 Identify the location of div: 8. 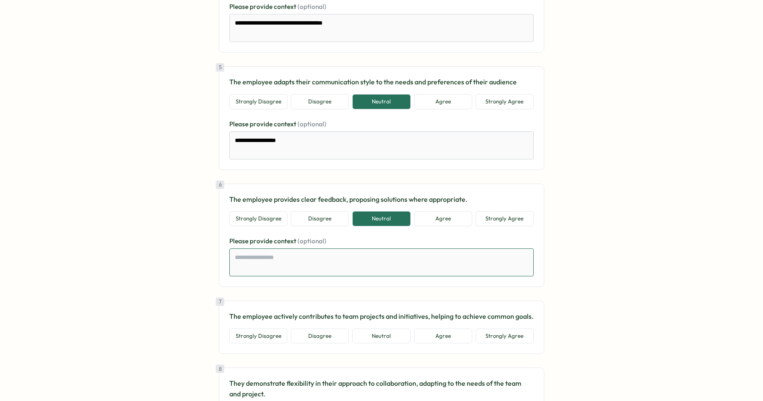
(220, 369).